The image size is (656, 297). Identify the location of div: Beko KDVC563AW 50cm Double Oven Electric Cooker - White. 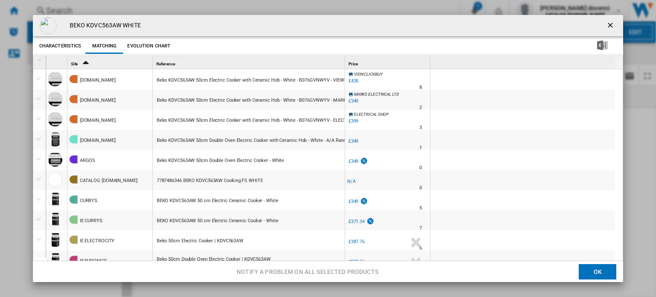
(220, 161).